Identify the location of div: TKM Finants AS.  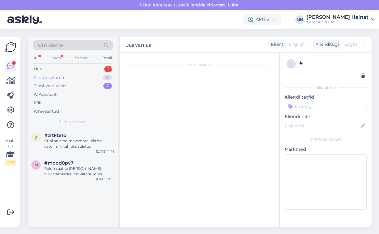
(338, 22).